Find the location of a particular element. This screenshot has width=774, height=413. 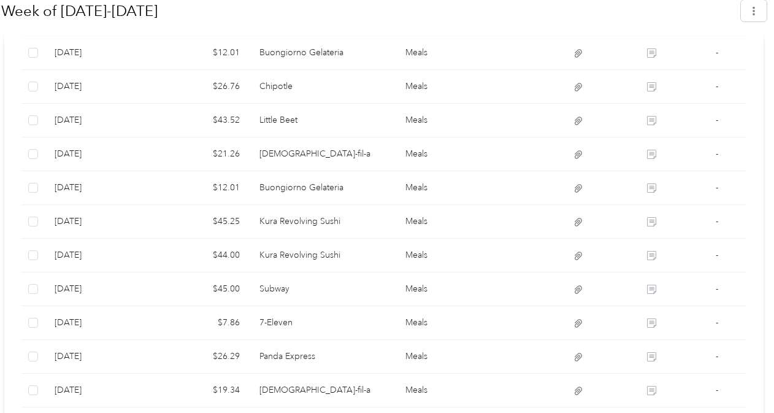

td: $7.86 is located at coordinates (202, 323).